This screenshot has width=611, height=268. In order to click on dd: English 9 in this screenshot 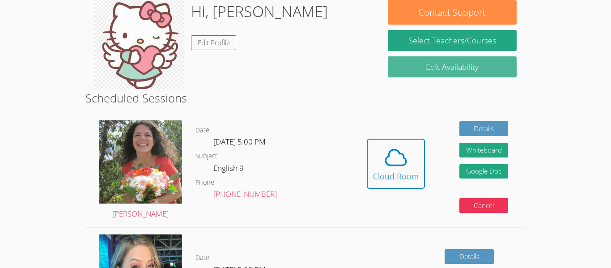, I will do `click(229, 170)`.